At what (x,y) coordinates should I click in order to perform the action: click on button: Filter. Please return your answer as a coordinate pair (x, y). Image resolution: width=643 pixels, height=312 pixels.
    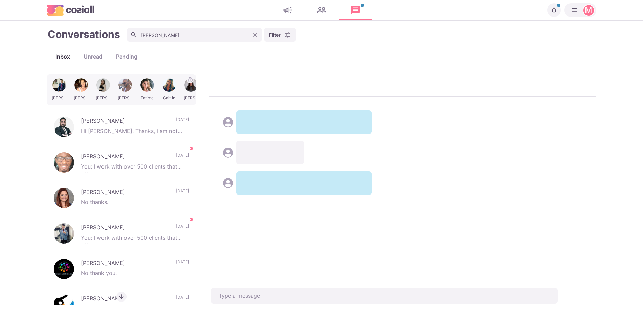
    Looking at the image, I should click on (280, 35).